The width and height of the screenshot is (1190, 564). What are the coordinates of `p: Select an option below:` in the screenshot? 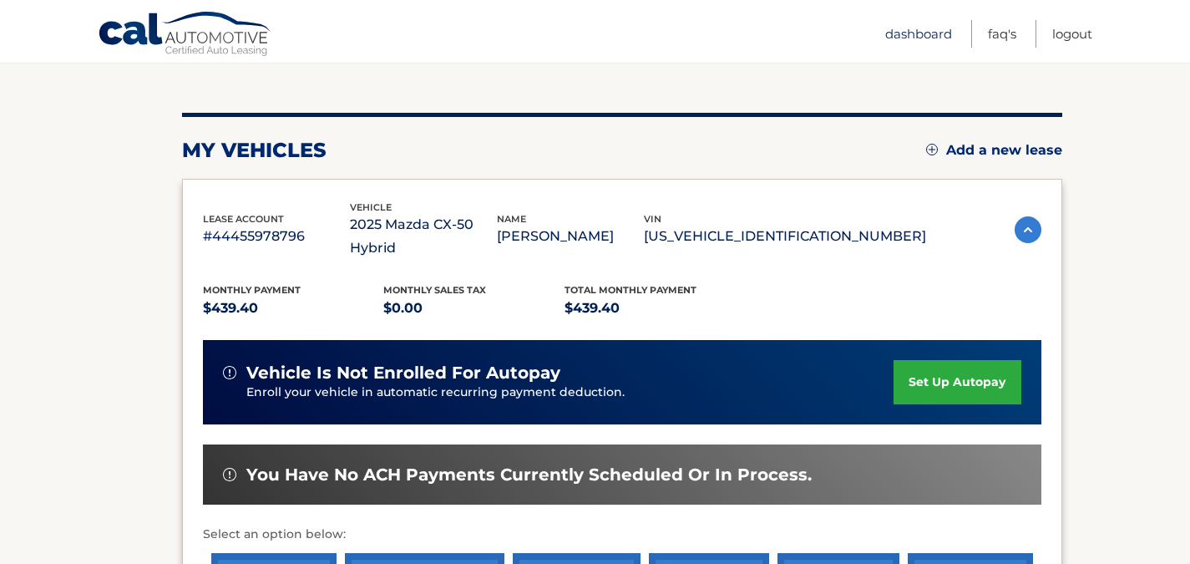 It's located at (622, 534).